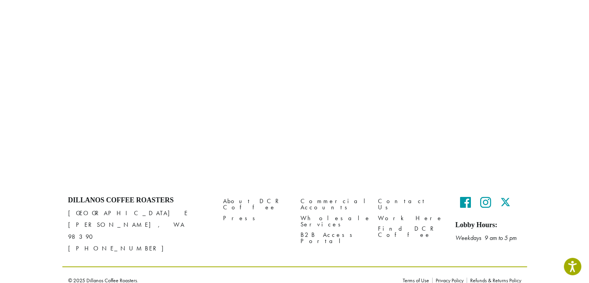  What do you see at coordinates (334, 204) in the screenshot?
I see `a: Commercial Accounts` at bounding box center [334, 204].